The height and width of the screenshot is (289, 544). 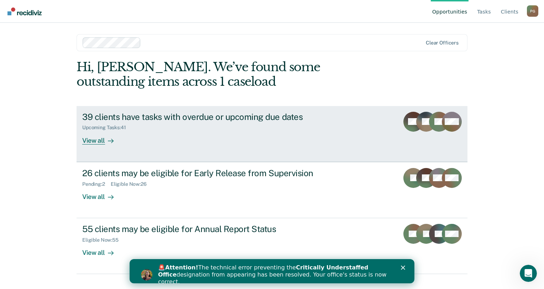 What do you see at coordinates (103, 240) in the screenshot?
I see `div: Eligible Now : 55` at bounding box center [103, 240].